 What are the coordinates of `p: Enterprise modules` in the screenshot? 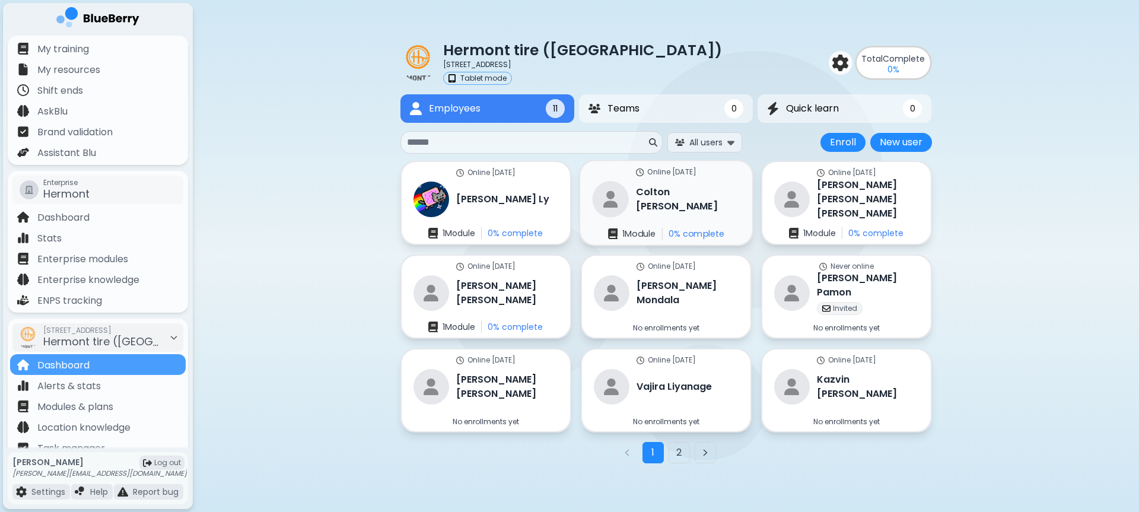 It's located at (82, 259).